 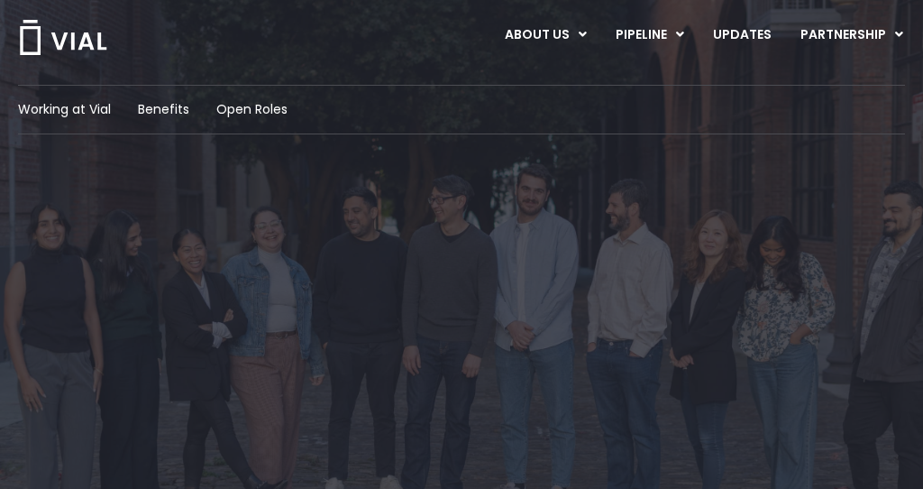 What do you see at coordinates (252, 109) in the screenshot?
I see `a: Open Roles` at bounding box center [252, 109].